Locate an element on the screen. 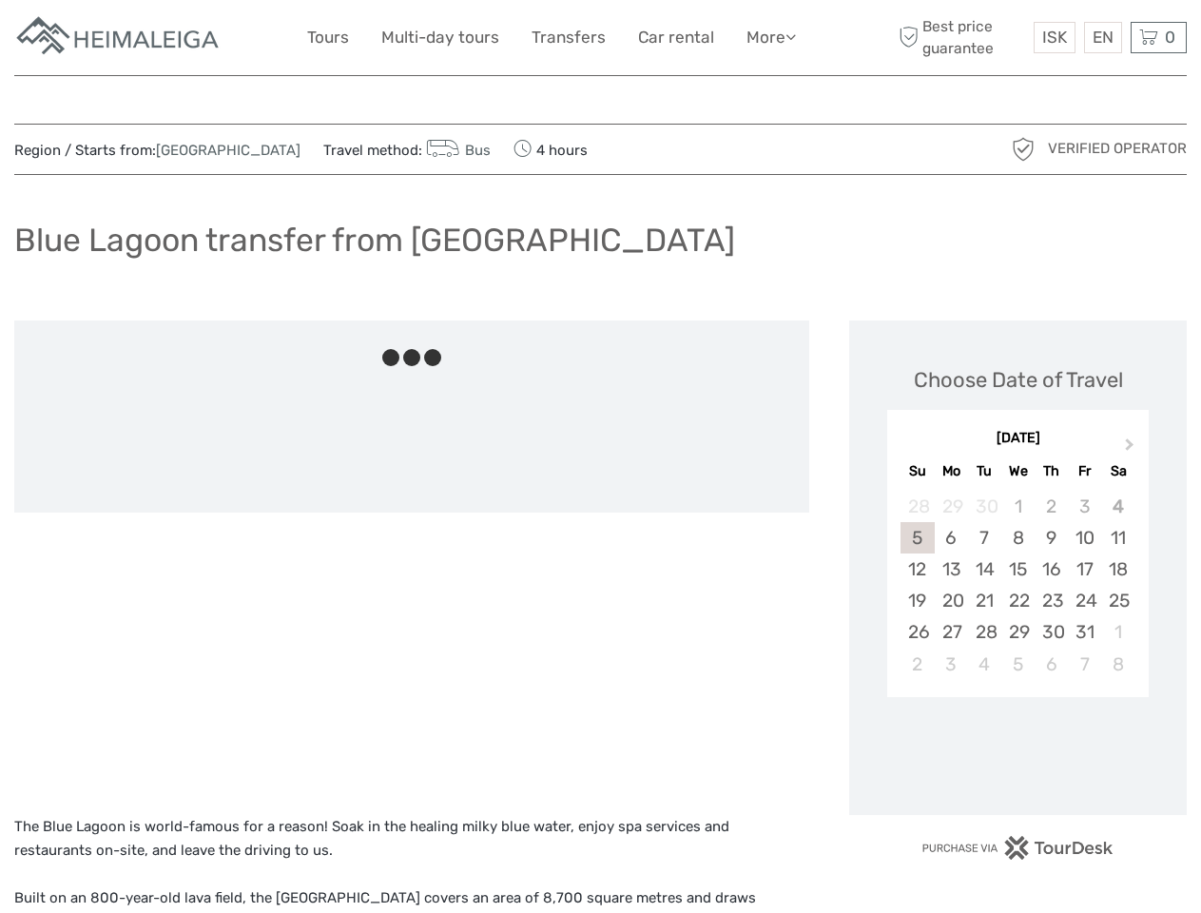 Image resolution: width=1201 pixels, height=913 pixels. span: Region / Starts from: is located at coordinates (157, 150).